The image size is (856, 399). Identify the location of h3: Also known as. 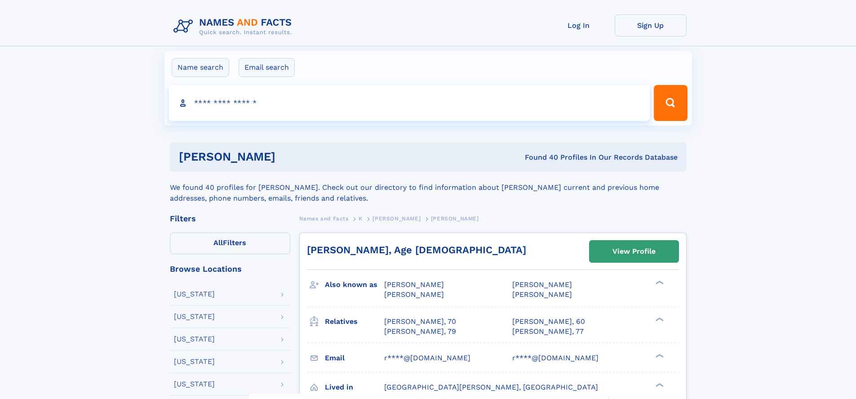
(355, 284).